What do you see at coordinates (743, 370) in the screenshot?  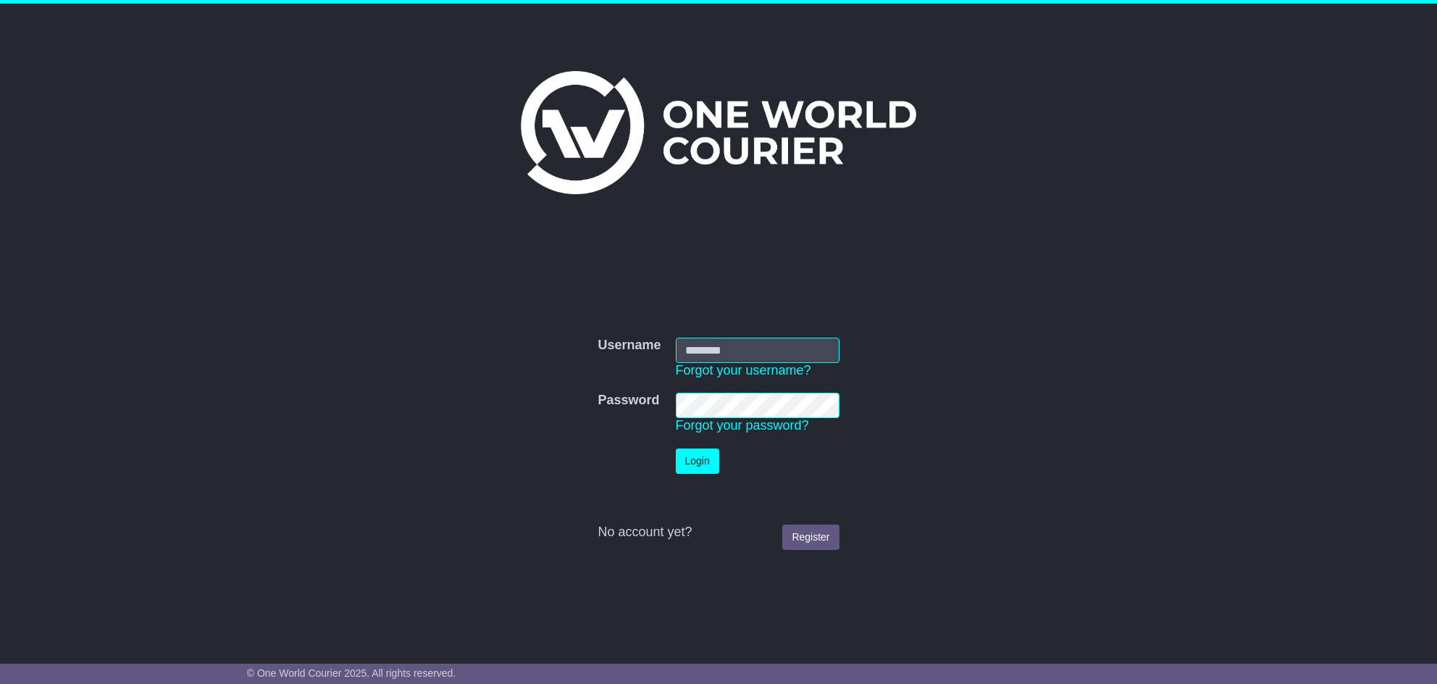 I see `a: Forgot your username?` at bounding box center [743, 370].